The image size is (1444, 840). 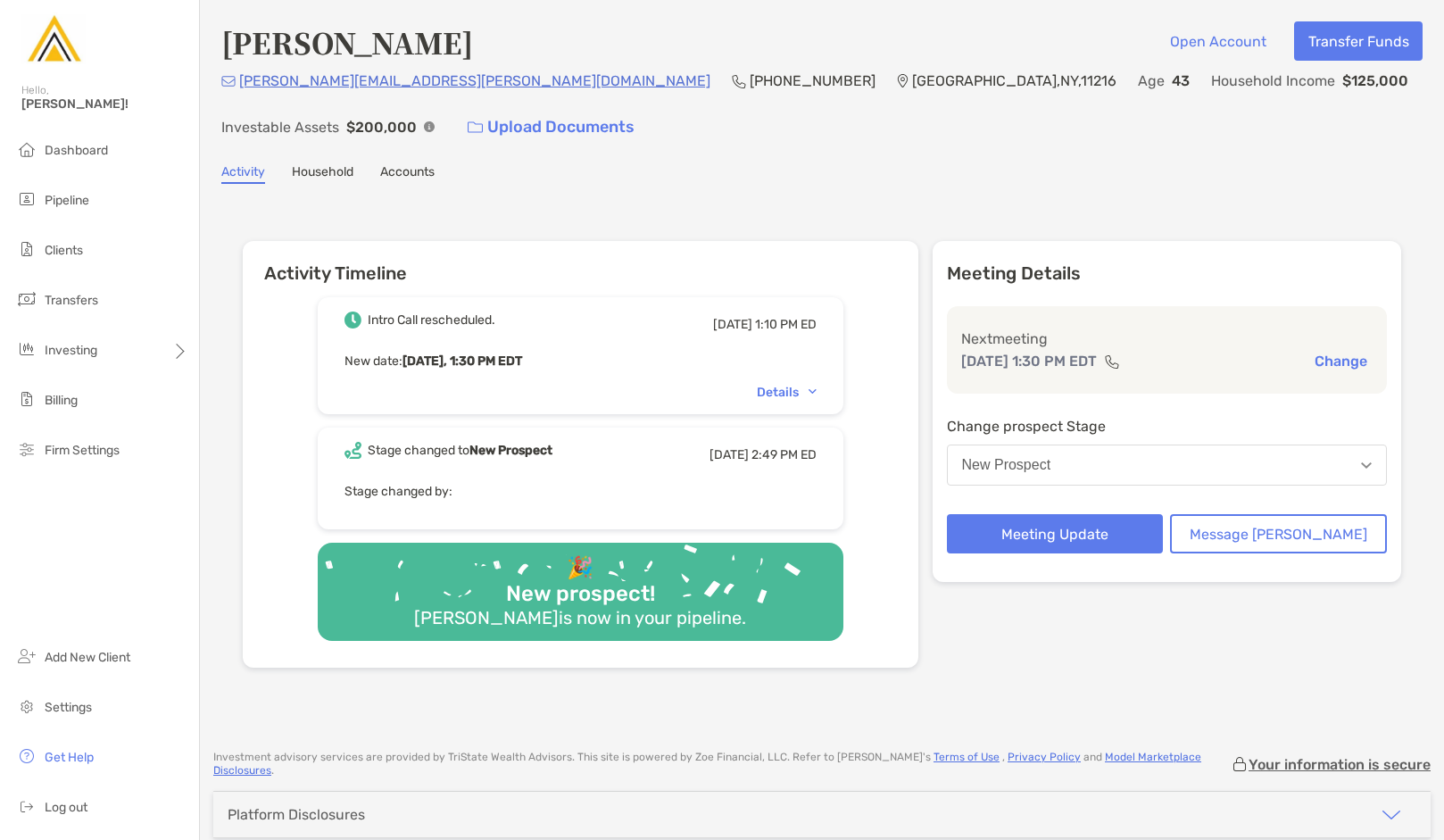 What do you see at coordinates (1359, 41) in the screenshot?
I see `button: Transfer Funds` at bounding box center [1359, 41].